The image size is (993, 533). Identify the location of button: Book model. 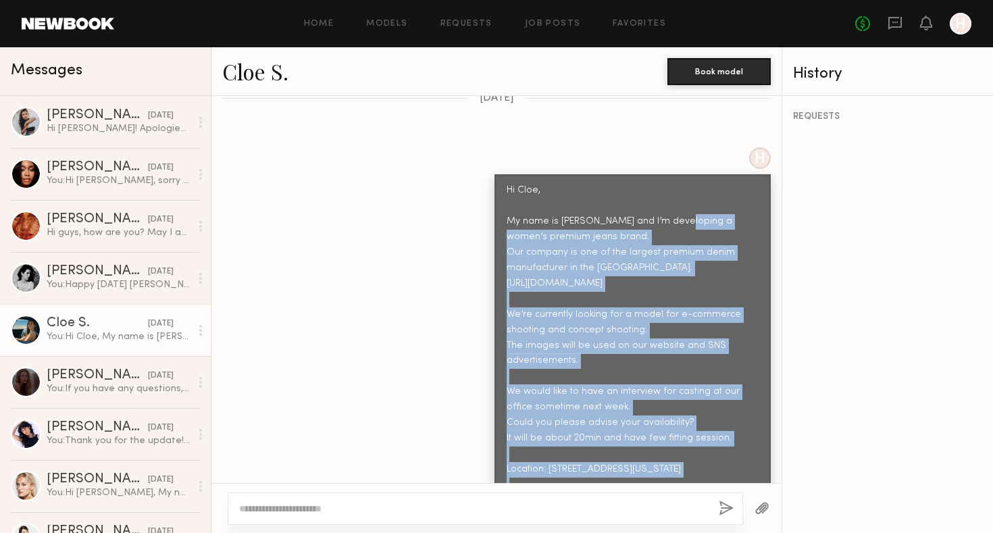
(719, 72).